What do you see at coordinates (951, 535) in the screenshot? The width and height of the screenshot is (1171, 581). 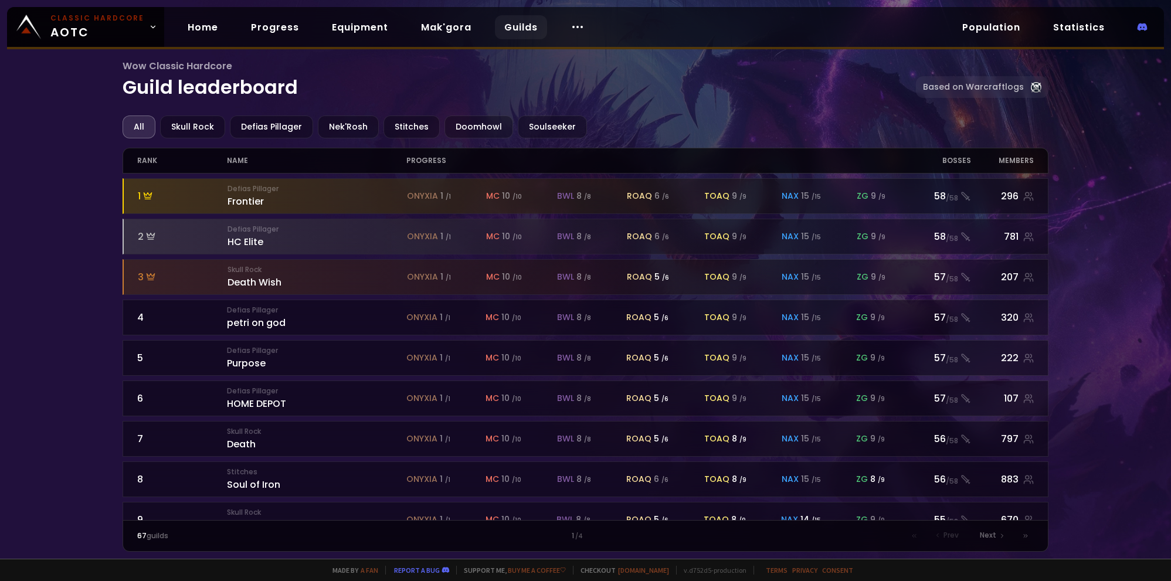 I see `span: Prev` at bounding box center [951, 535].